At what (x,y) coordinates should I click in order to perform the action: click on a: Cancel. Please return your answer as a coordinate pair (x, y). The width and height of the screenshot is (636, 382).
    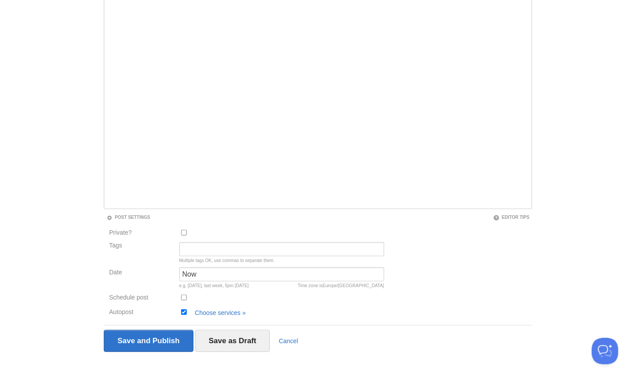
    Looking at the image, I should click on (288, 341).